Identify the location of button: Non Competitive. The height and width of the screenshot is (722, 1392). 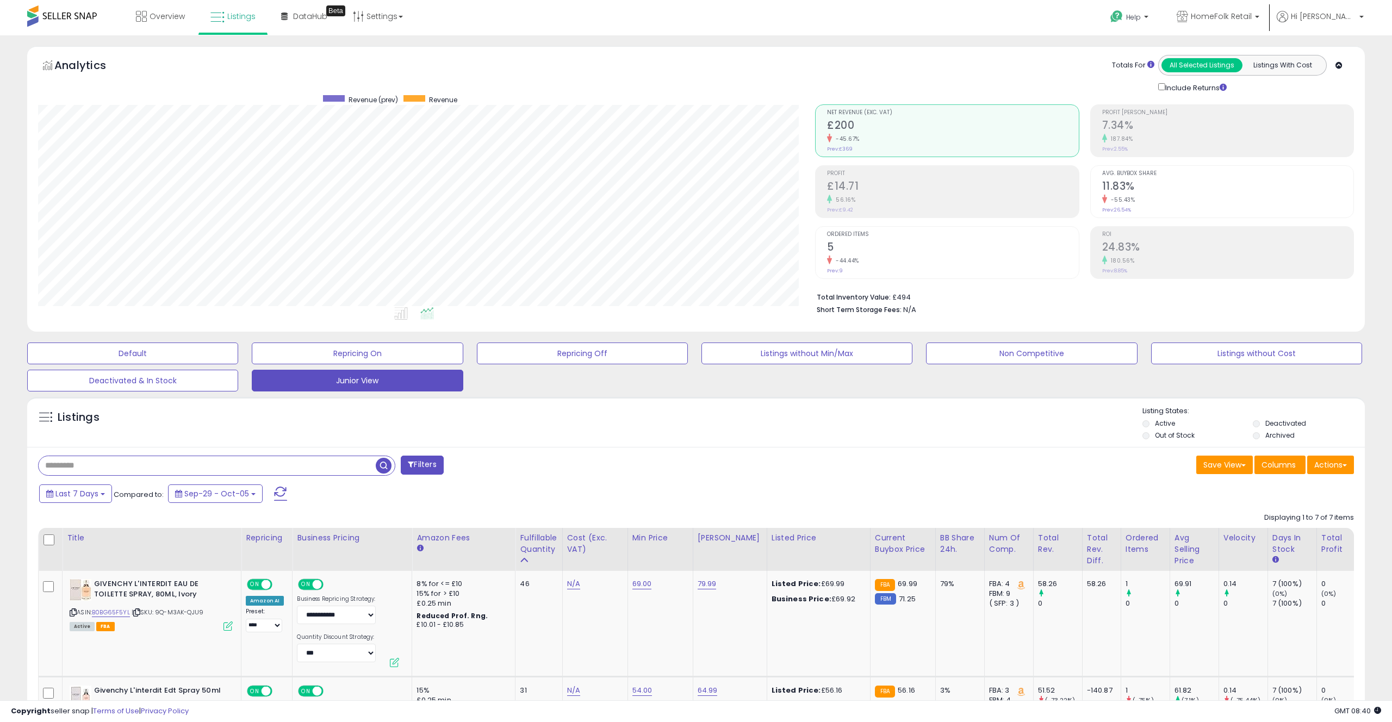
(1032, 353).